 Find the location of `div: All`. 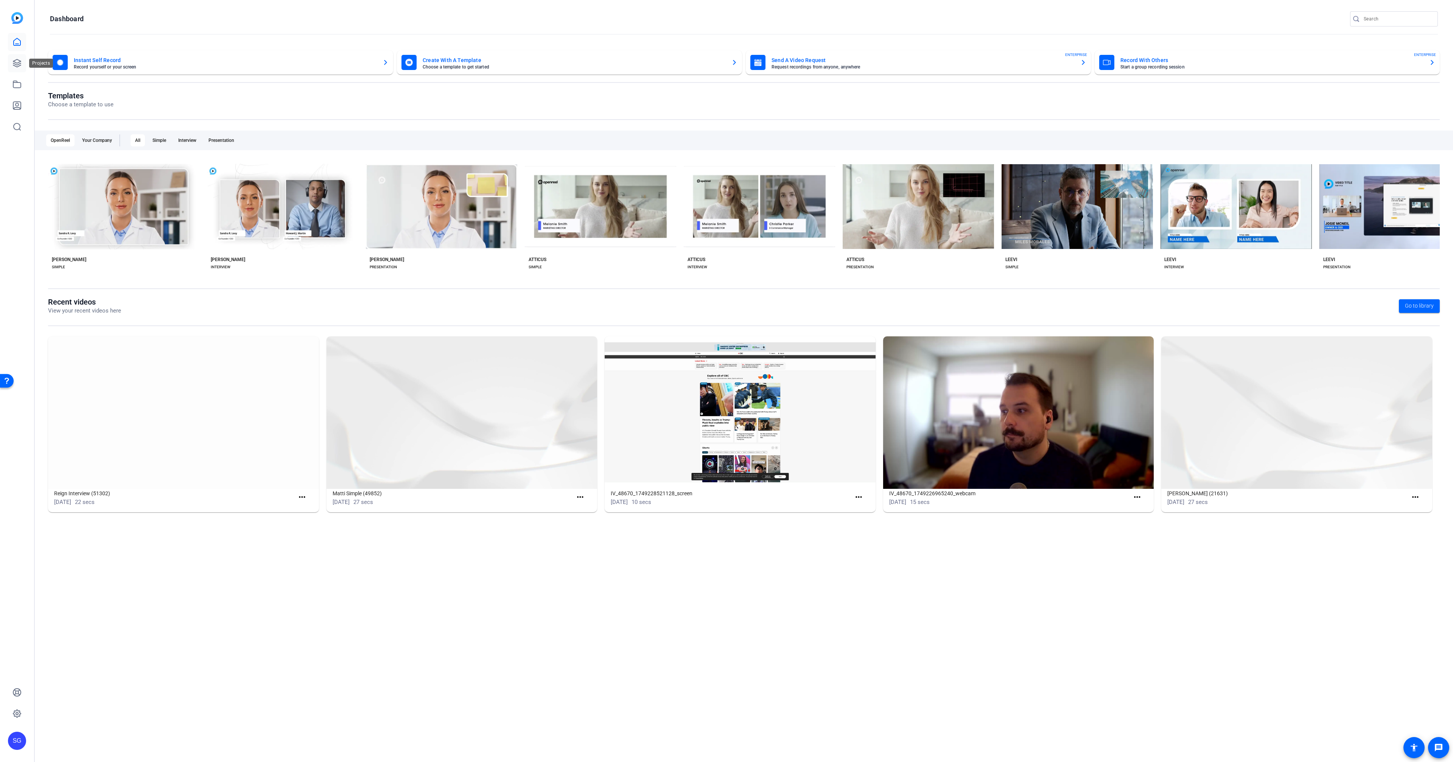

div: All is located at coordinates (138, 140).